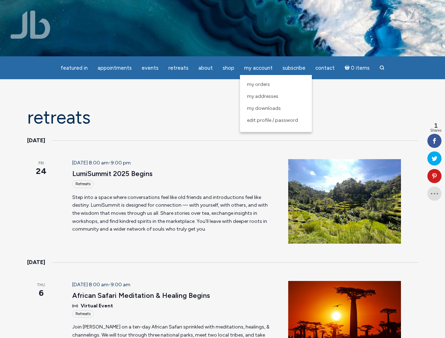  I want to click on a: Jamie Butler. The Everyday Medium, so click(30, 25).